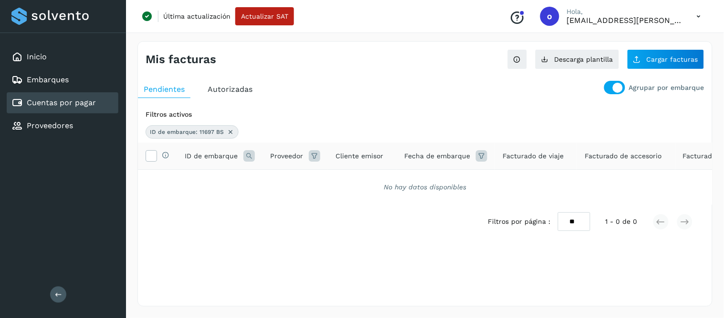  Describe the element at coordinates (61, 102) in the screenshot. I see `a: Cuentas por pagar` at that location.